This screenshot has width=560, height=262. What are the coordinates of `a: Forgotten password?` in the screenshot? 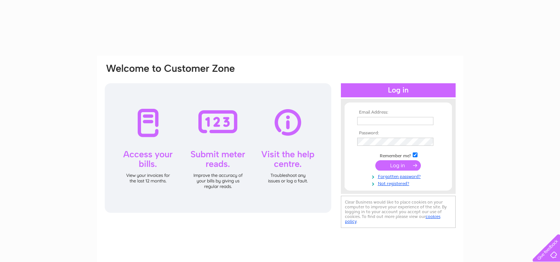 It's located at (399, 176).